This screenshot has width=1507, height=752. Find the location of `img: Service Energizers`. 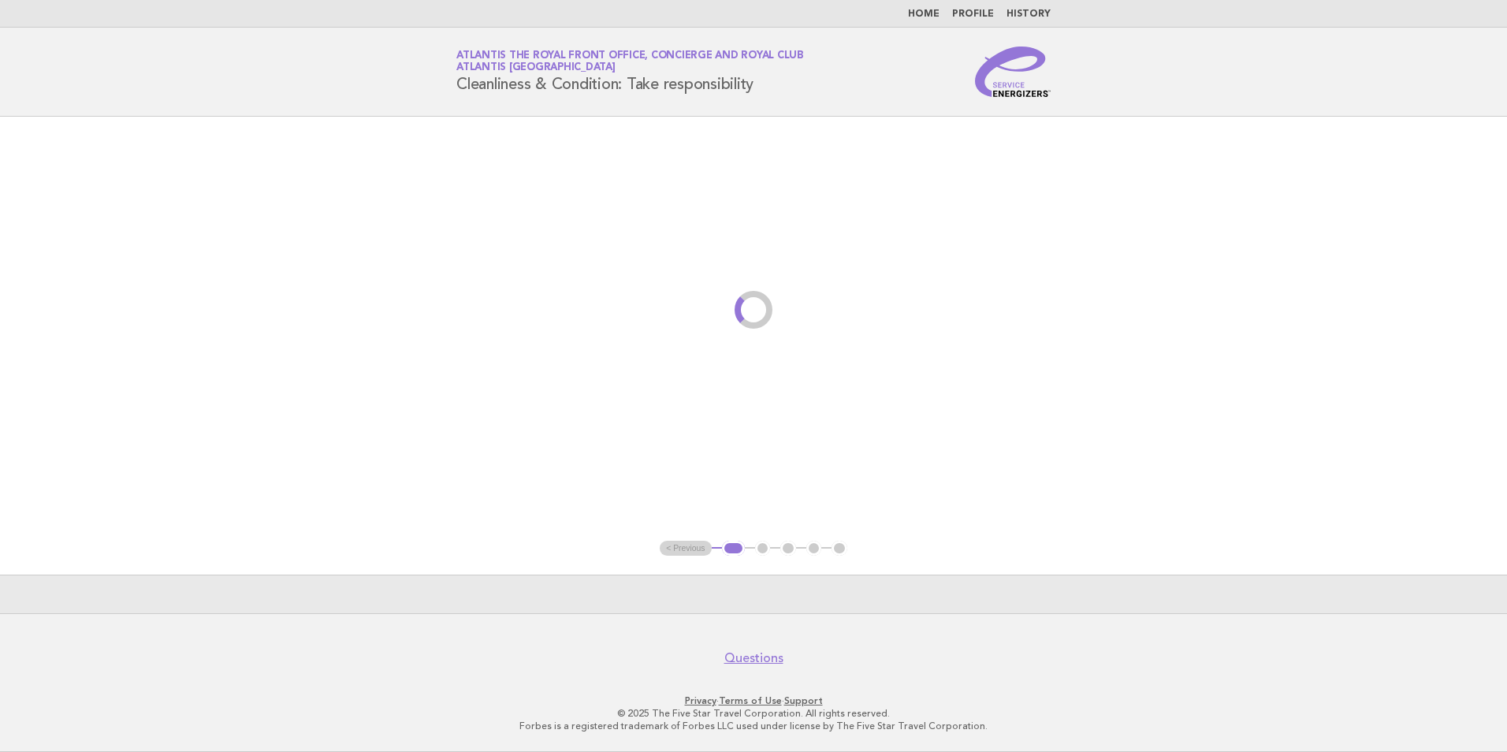

img: Service Energizers is located at coordinates (1013, 72).